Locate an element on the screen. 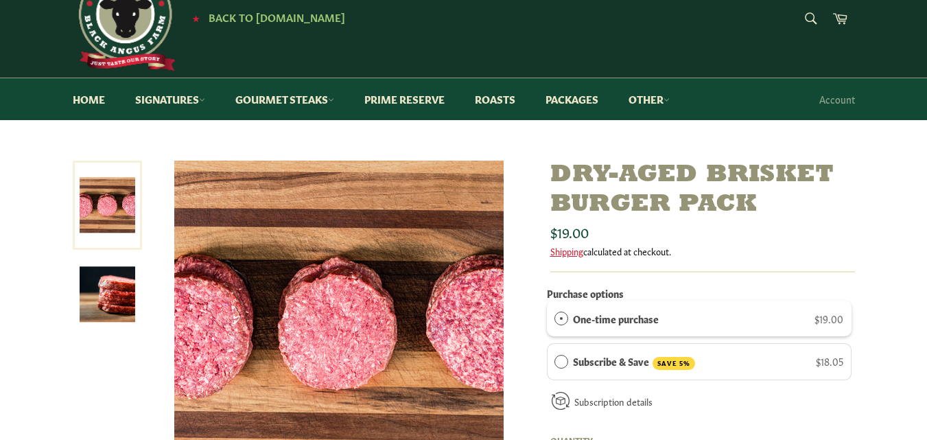 The height and width of the screenshot is (440, 927). a: Gourmet Steaks is located at coordinates (285, 99).